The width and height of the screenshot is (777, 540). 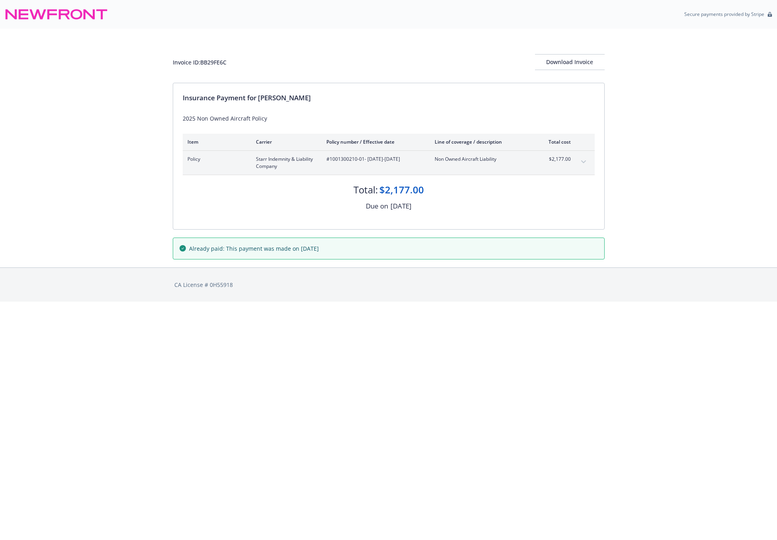 I want to click on button: expand content, so click(x=583, y=162).